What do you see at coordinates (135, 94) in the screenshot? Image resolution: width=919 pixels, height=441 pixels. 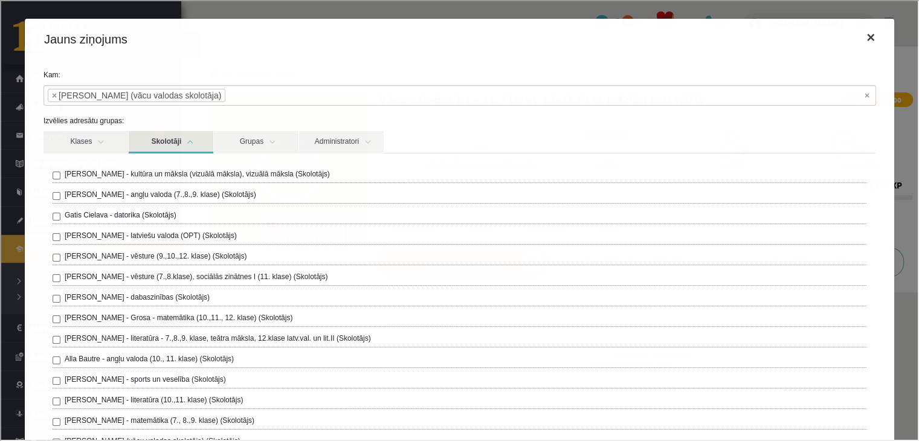 I see `li: Inga Volfa (vācu valodas skolotāja)` at bounding box center [135, 94].